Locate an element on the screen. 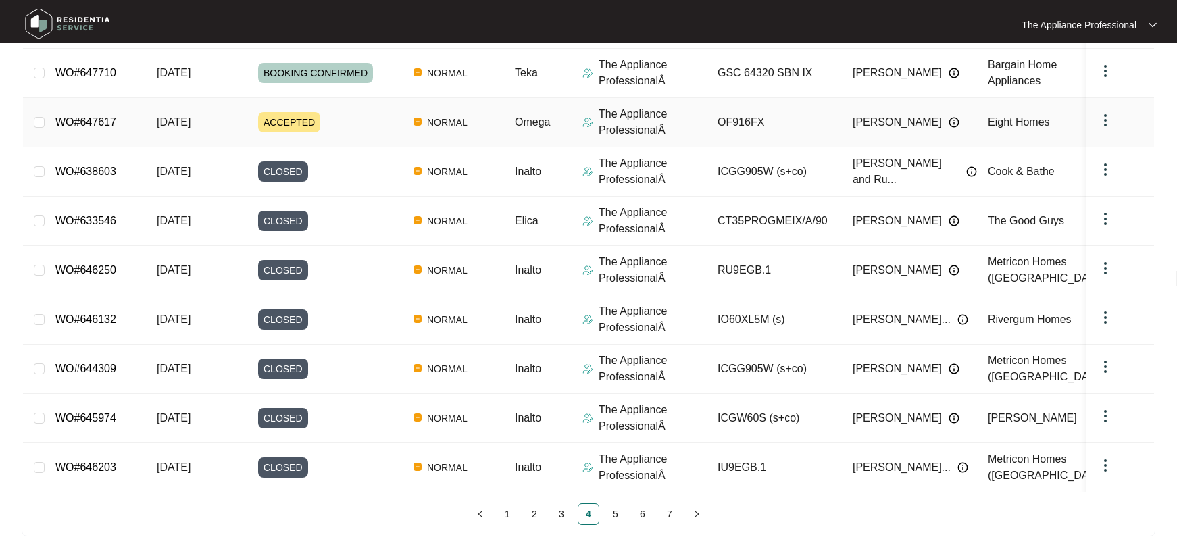 The image size is (1177, 558). td: RU9EGB.1 is located at coordinates (774, 270).